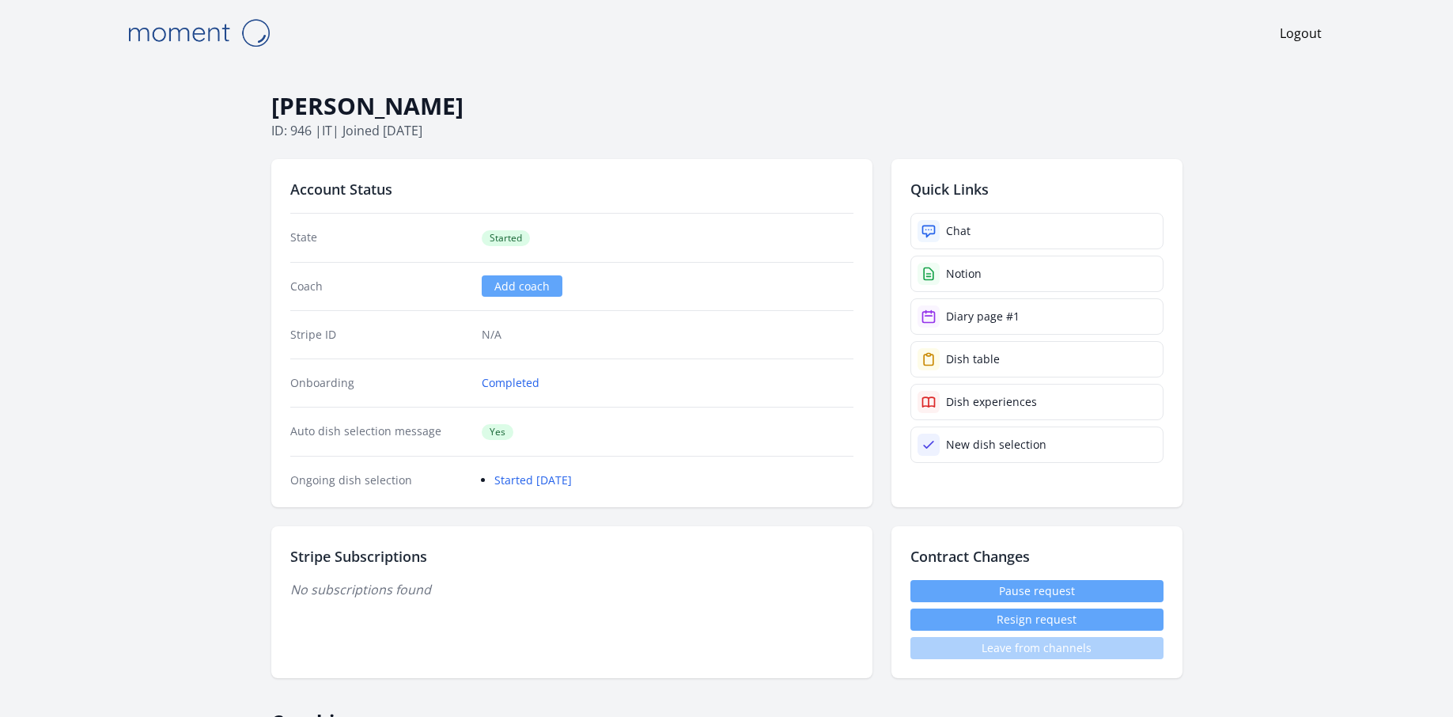  I want to click on a: Logout, so click(1300, 33).